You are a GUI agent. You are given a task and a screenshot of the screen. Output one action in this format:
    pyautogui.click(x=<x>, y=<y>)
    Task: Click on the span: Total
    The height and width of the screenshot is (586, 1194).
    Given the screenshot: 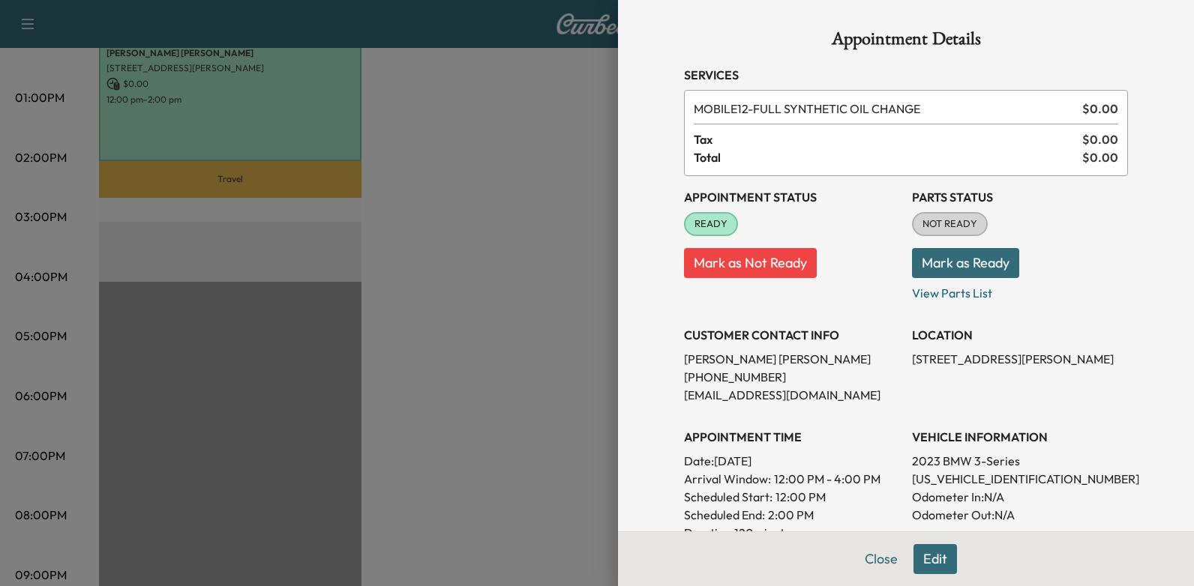 What is the action you would take?
    pyautogui.click(x=888, y=157)
    